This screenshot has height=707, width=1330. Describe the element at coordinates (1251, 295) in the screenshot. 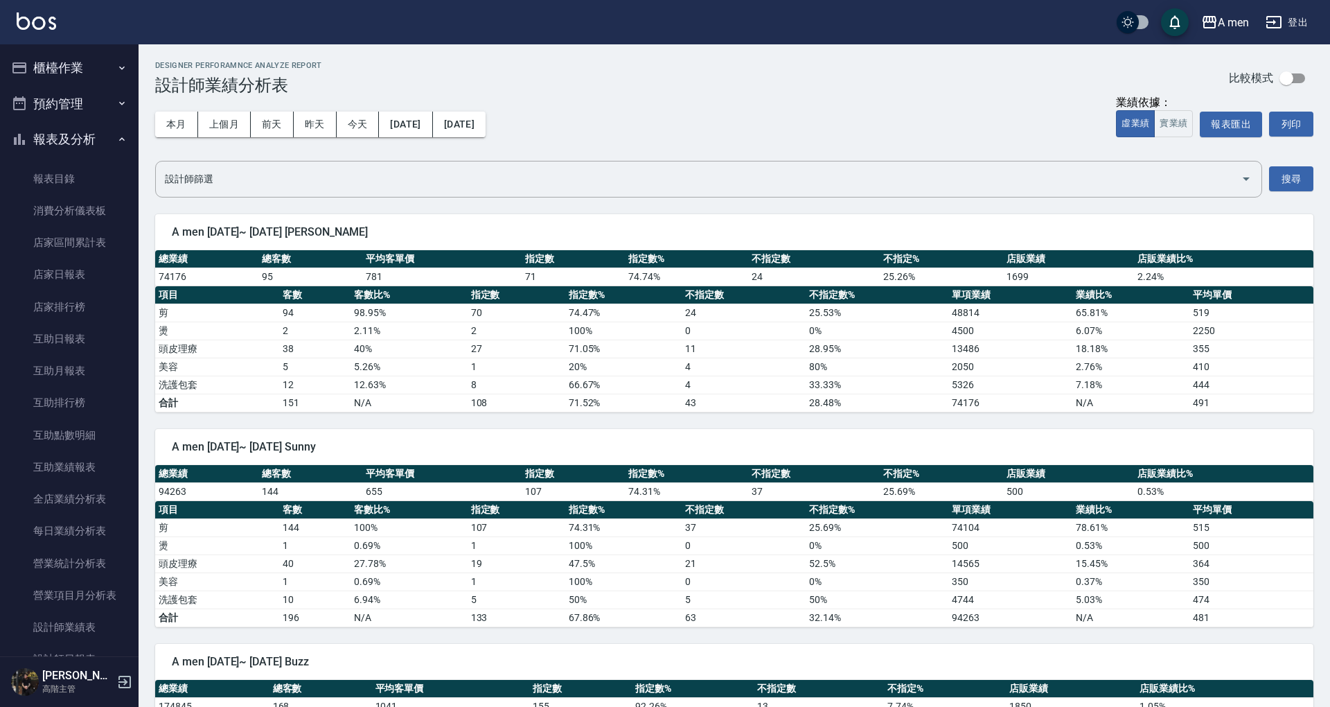

I see `th: 平均單價` at that location.